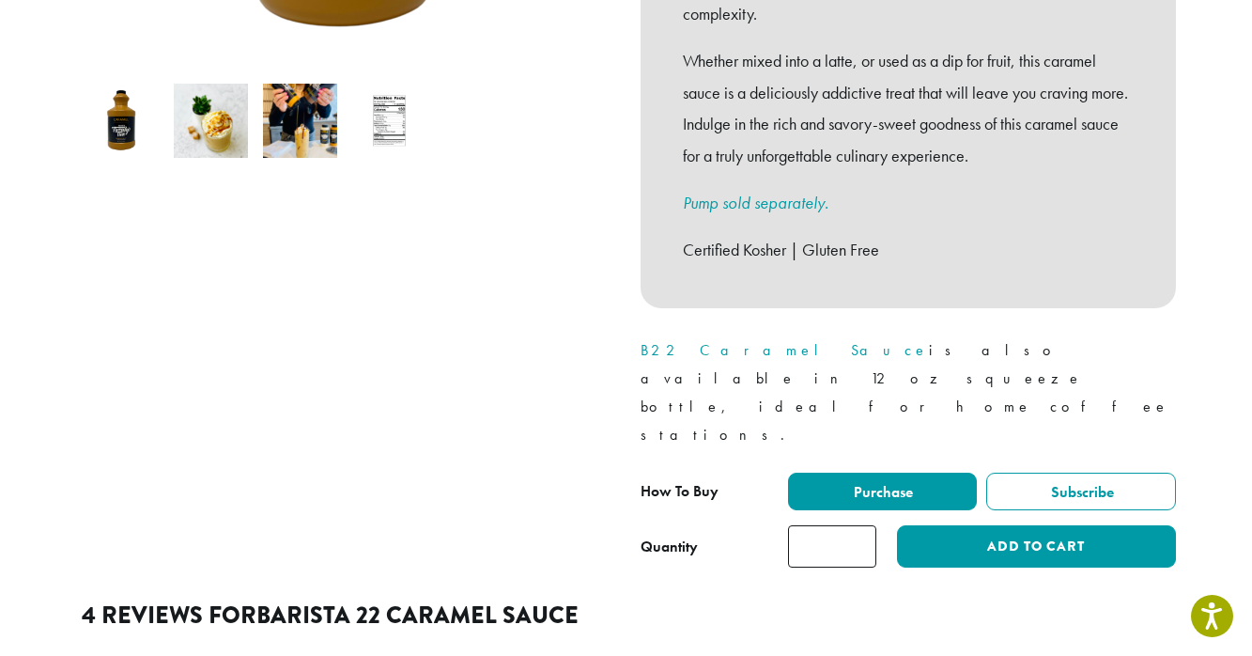 Image resolution: width=1252 pixels, height=656 pixels. What do you see at coordinates (417, 614) in the screenshot?
I see `span: Barista 22 Caramel Sauce` at bounding box center [417, 614].